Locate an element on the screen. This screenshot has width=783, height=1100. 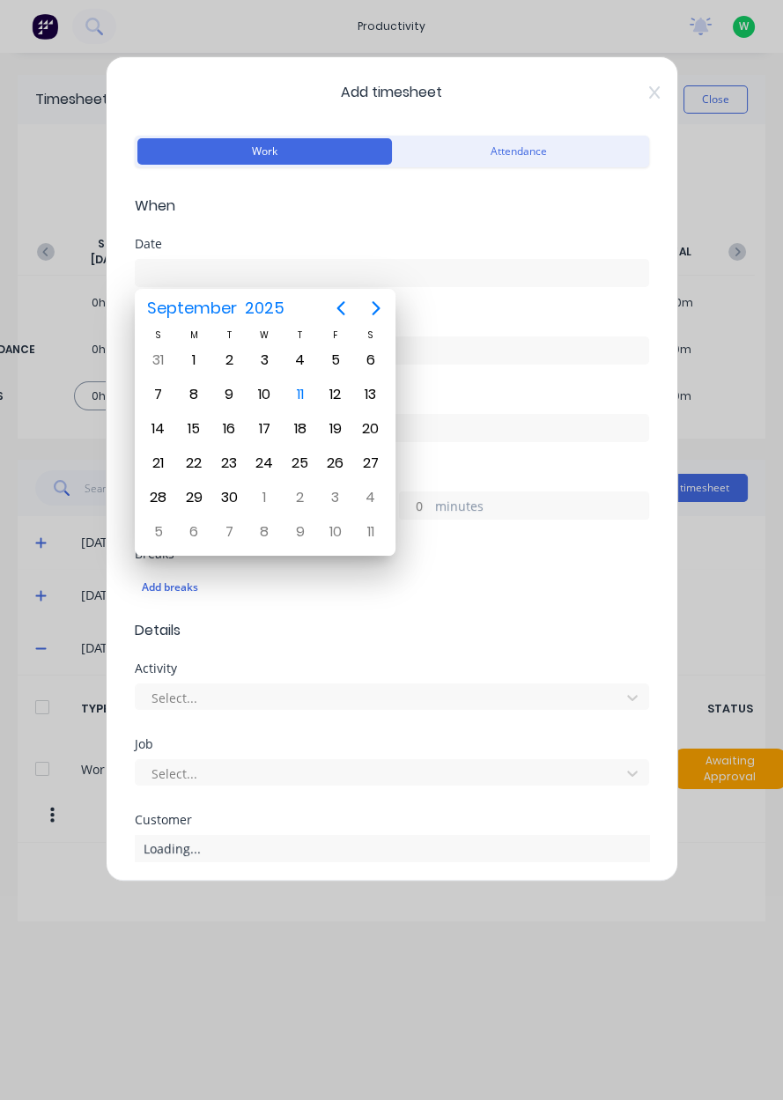
span: 2025 is located at coordinates (265, 308).